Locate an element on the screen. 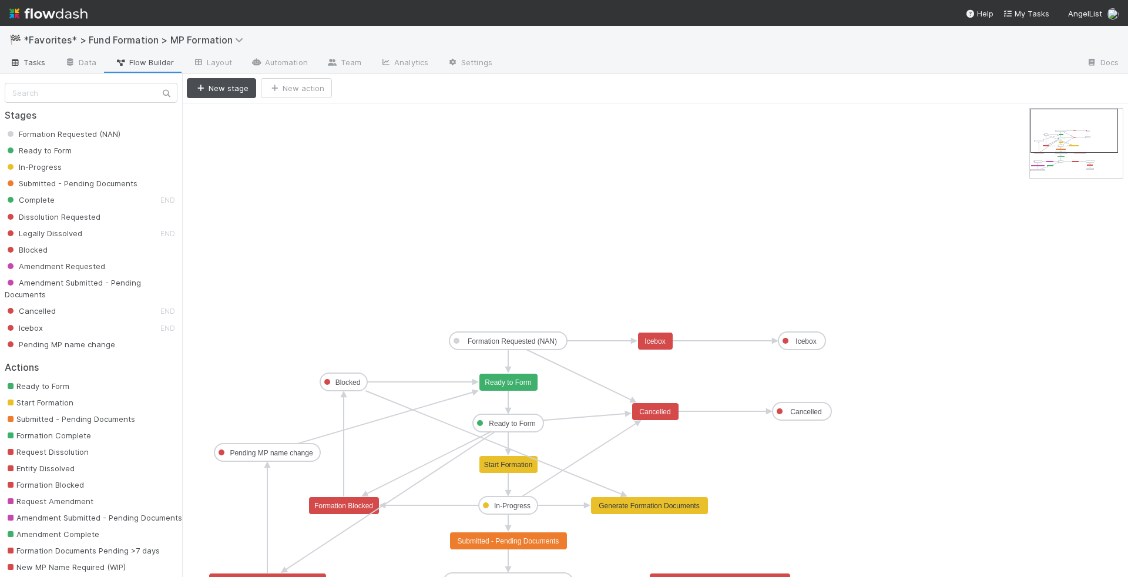  input: Search is located at coordinates (91, 93).